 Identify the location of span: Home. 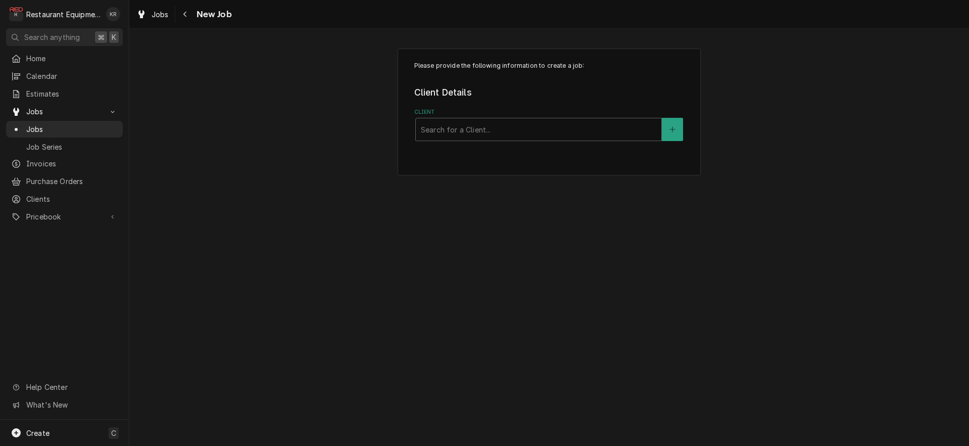
(72, 58).